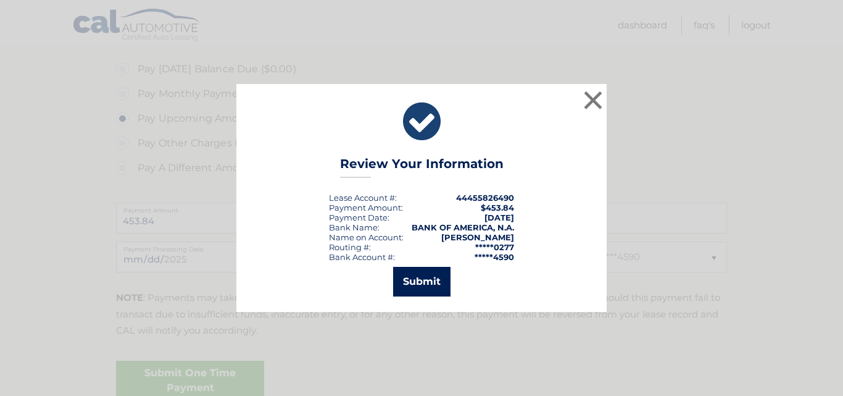  What do you see at coordinates (497, 207) in the screenshot?
I see `span: $453.84` at bounding box center [497, 207].